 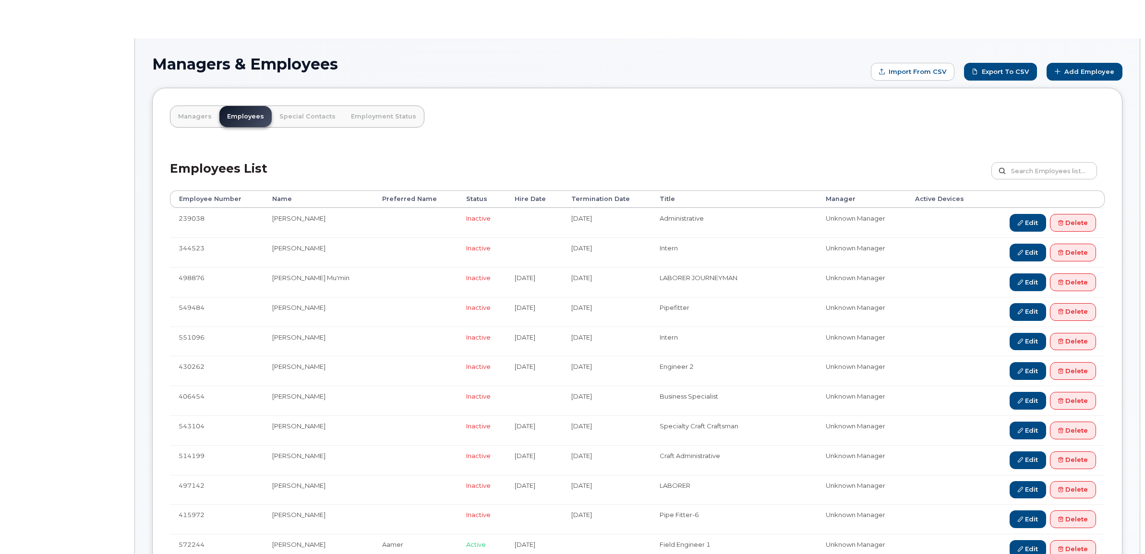 I want to click on th: Employee Number, so click(x=217, y=199).